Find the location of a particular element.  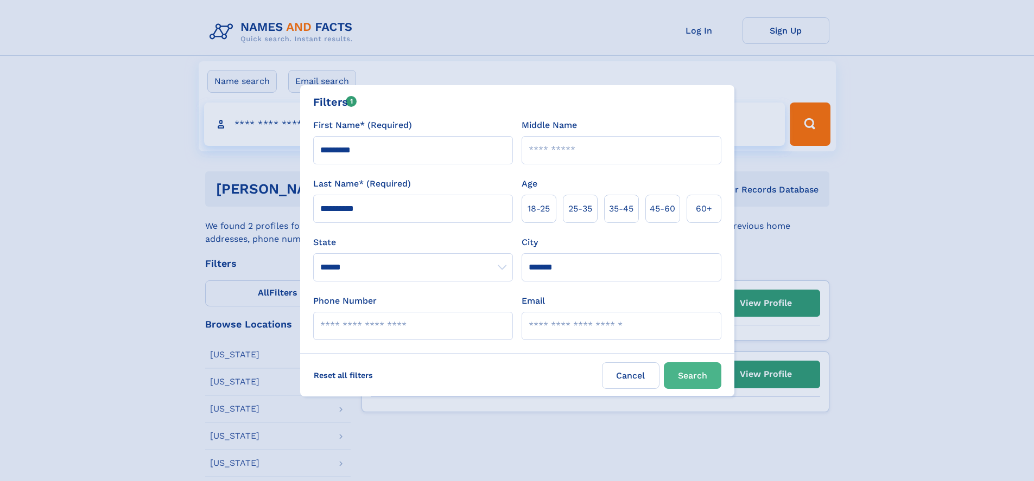

label: State is located at coordinates (413, 243).